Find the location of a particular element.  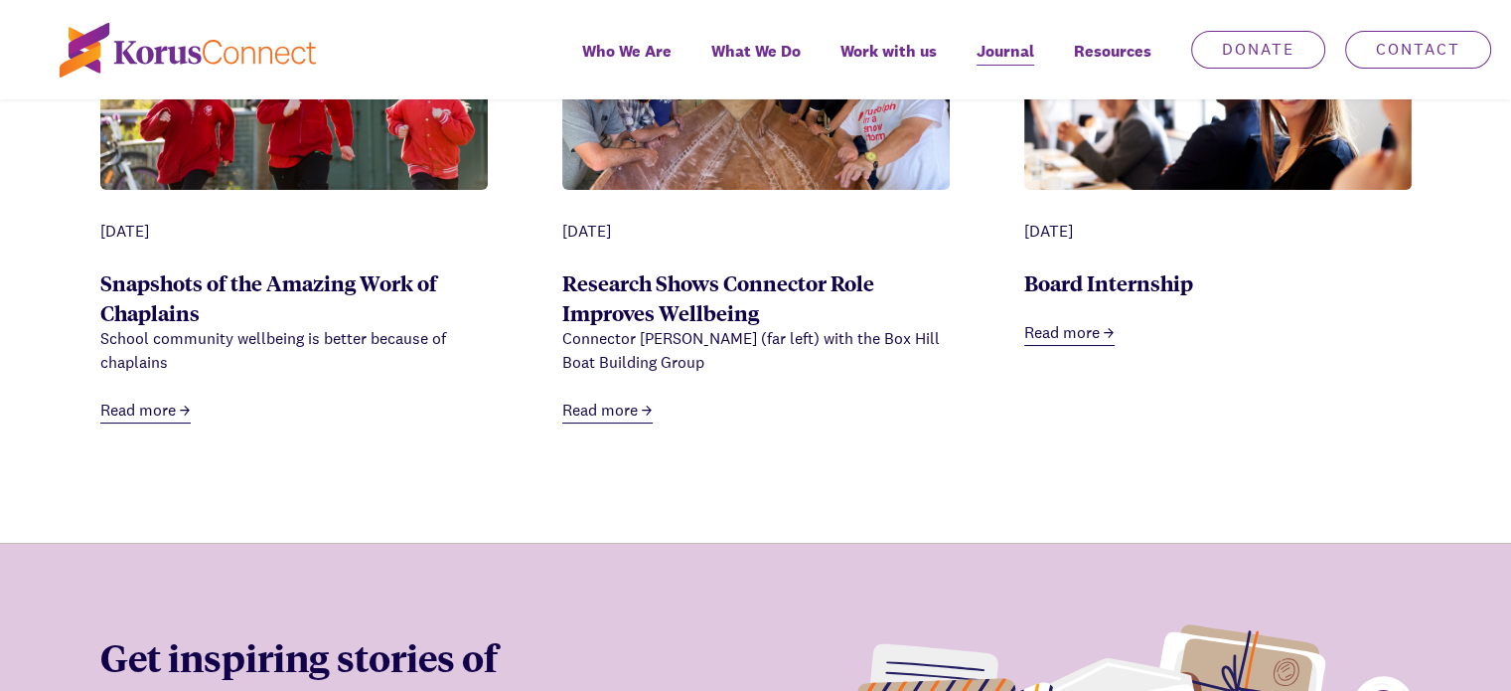

a: Journal is located at coordinates (1006, 64).